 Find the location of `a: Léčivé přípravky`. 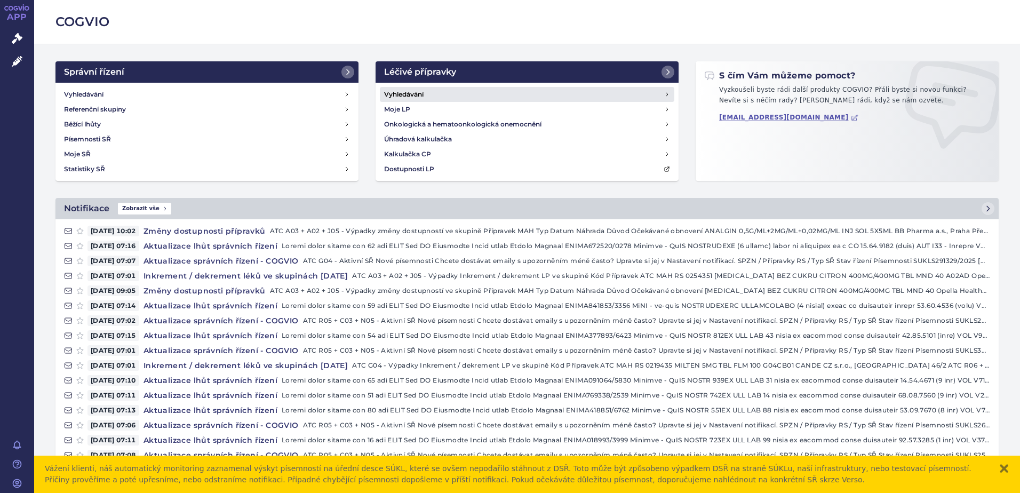

a: Léčivé přípravky is located at coordinates (527, 72).